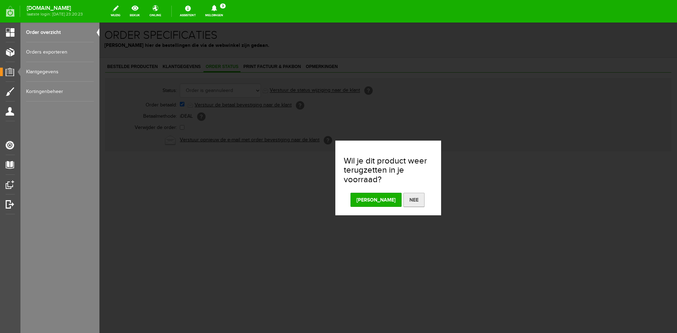 This screenshot has height=333, width=677. I want to click on a: online, so click(155, 11).